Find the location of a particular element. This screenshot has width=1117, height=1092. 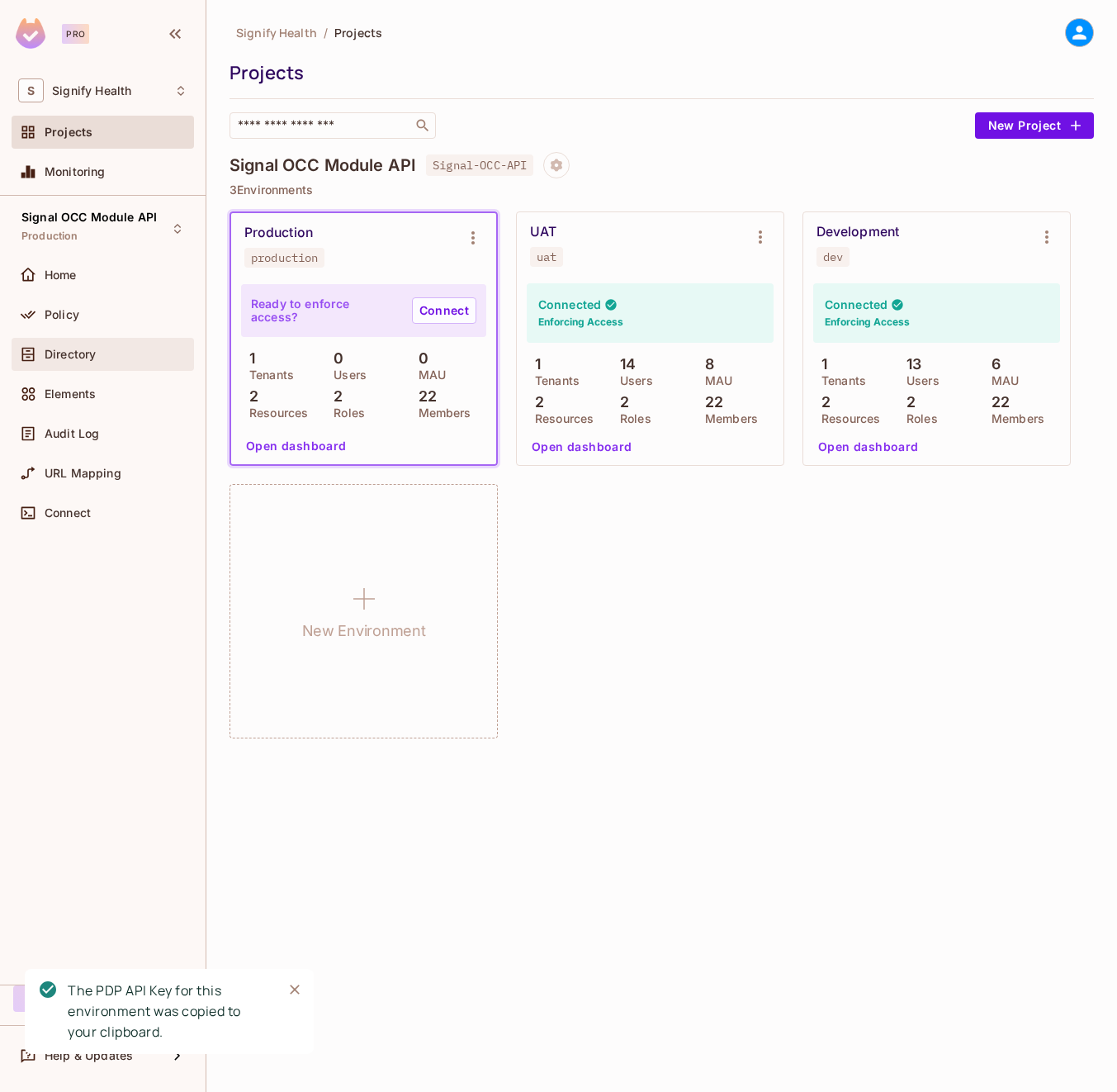

h4: Signal OCC Module API is located at coordinates (323, 165).